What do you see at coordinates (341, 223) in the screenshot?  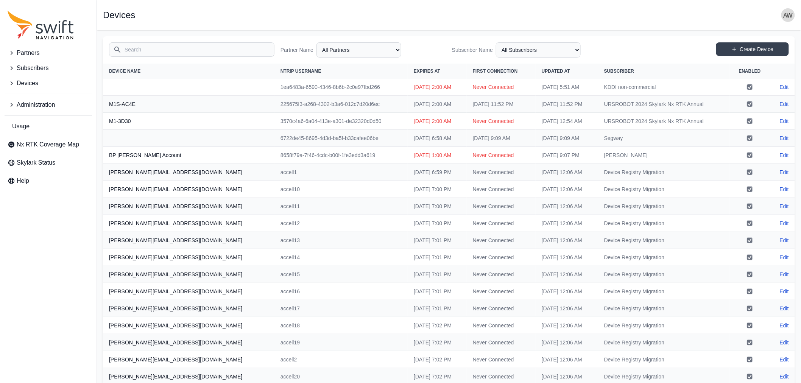 I see `td: accell12` at bounding box center [341, 223].